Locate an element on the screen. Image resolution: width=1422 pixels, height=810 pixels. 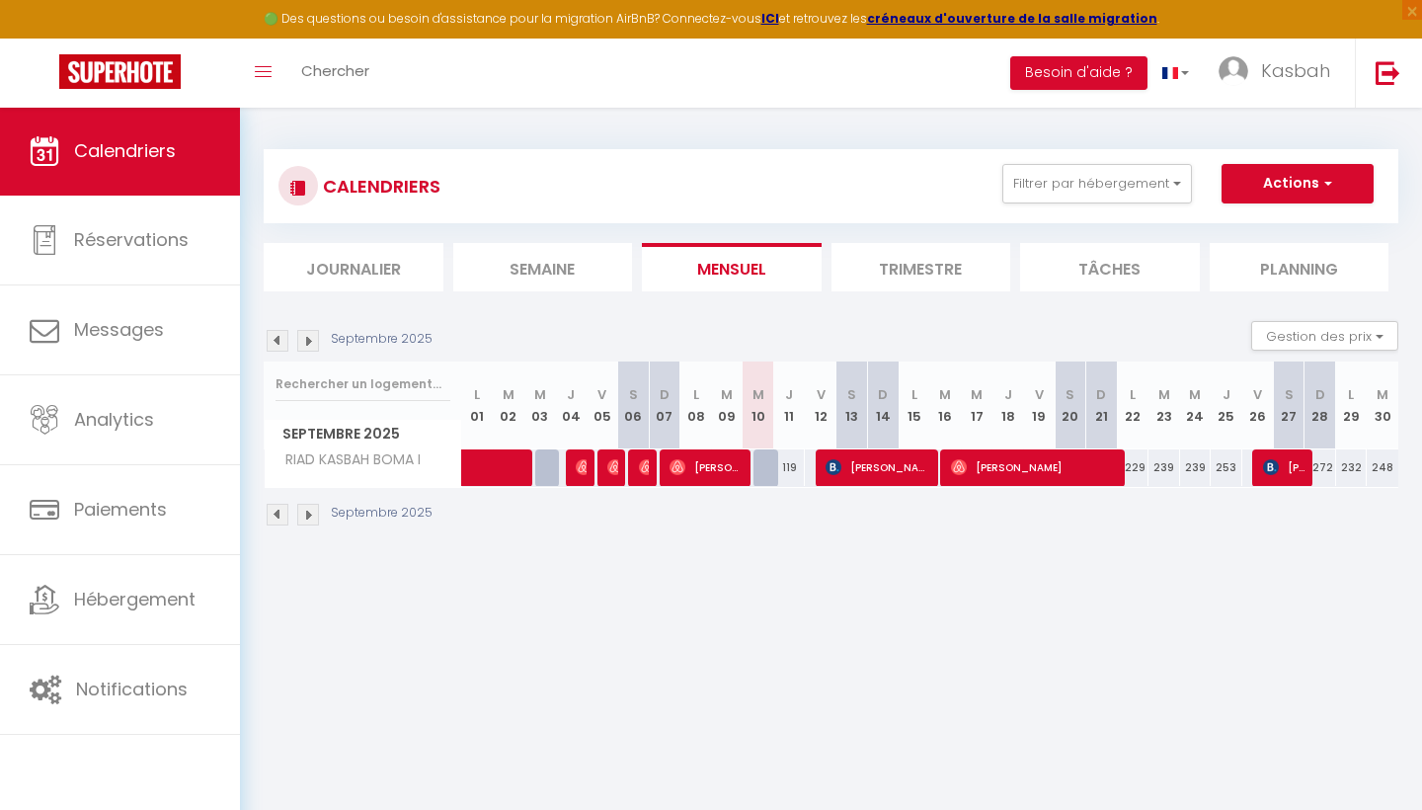
span: 淑珍 黄 is located at coordinates (581, 467).